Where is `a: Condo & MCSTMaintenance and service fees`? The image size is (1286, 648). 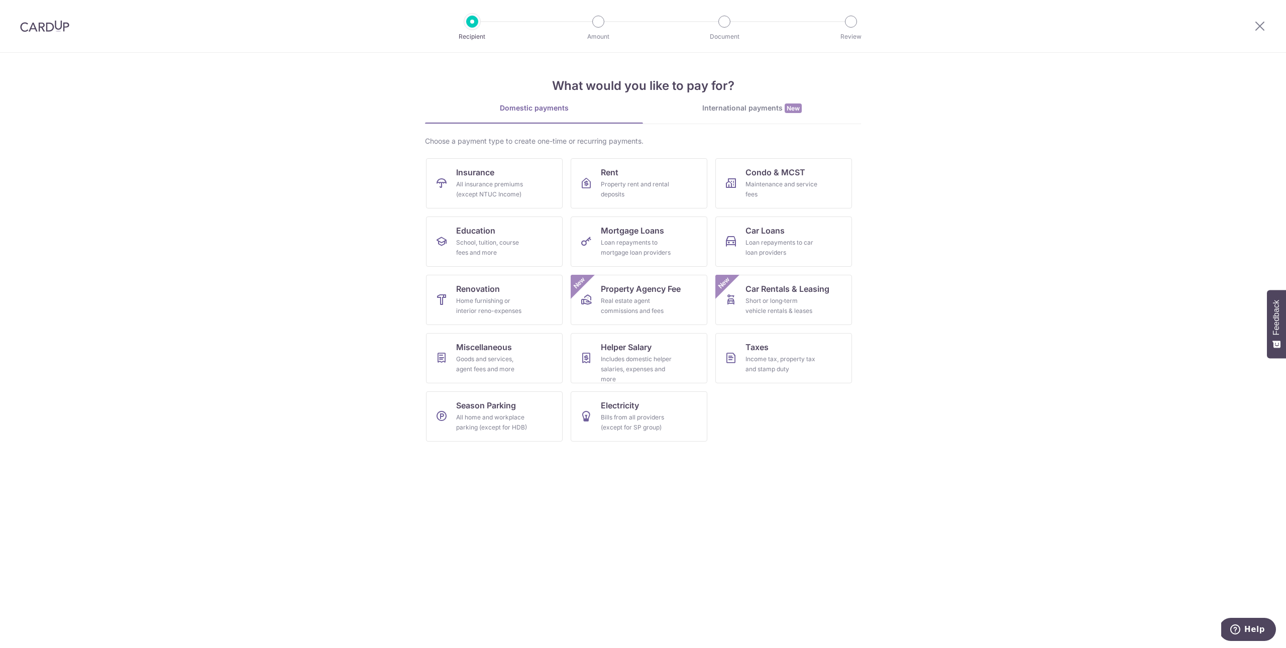
a: Condo & MCSTMaintenance and service fees is located at coordinates (784, 183).